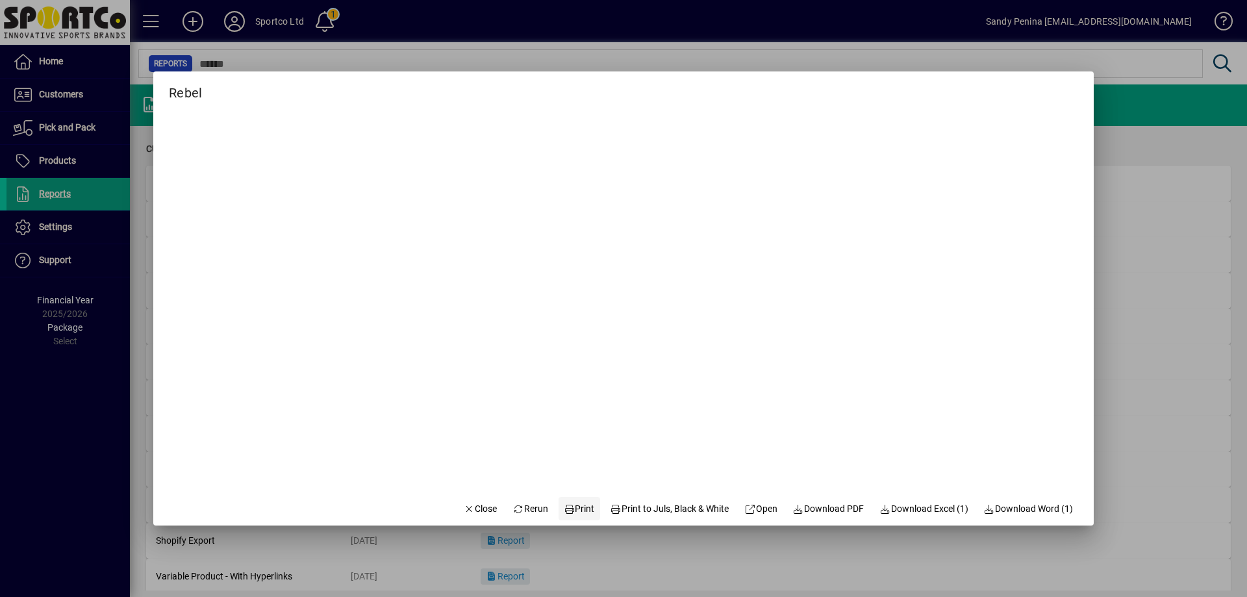 The image size is (1247, 597). I want to click on button: Download Word (1), so click(1029, 509).